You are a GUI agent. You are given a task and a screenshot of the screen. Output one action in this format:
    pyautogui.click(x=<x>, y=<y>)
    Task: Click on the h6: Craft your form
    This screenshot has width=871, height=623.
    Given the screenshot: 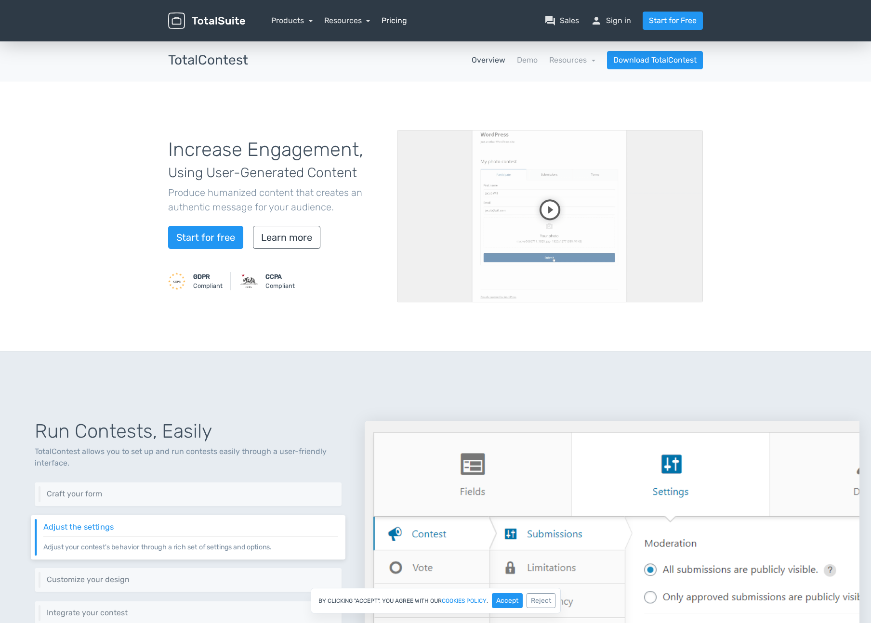 What is the action you would take?
    pyautogui.click(x=190, y=494)
    